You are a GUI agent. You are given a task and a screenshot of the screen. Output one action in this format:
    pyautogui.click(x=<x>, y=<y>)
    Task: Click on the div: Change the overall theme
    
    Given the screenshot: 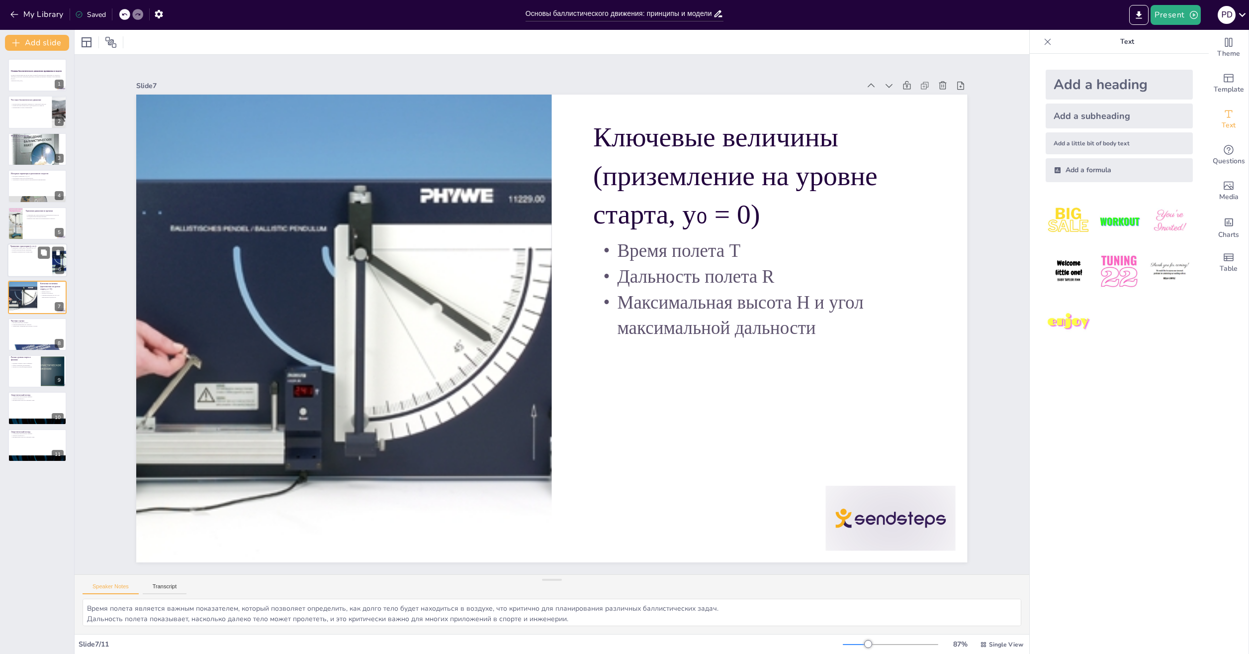 What is the action you would take?
    pyautogui.click(x=1229, y=48)
    